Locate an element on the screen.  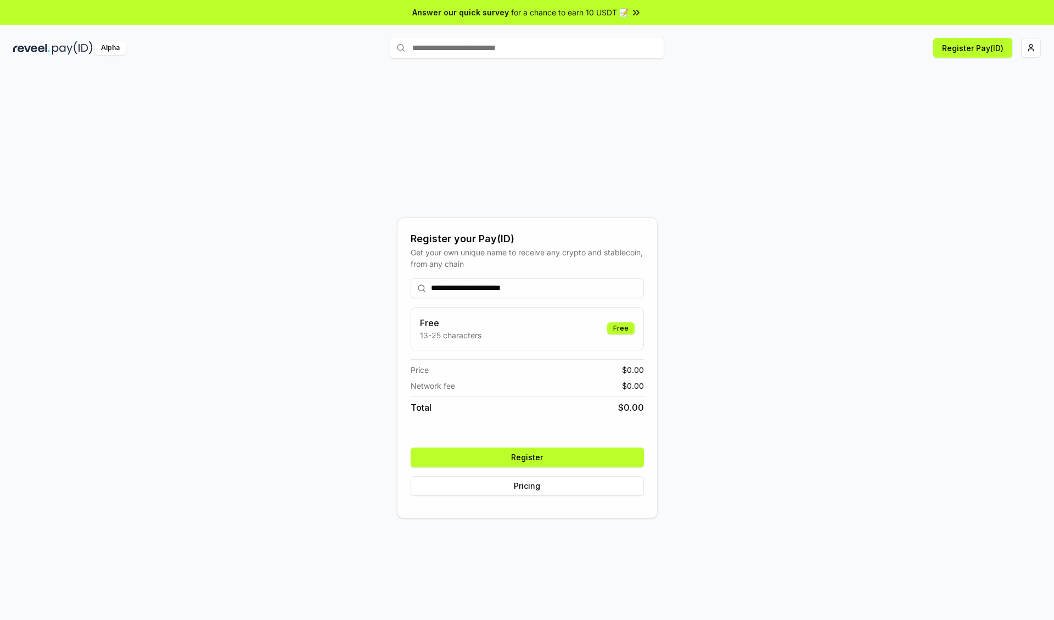
span: Answer our quick survey is located at coordinates (461, 12).